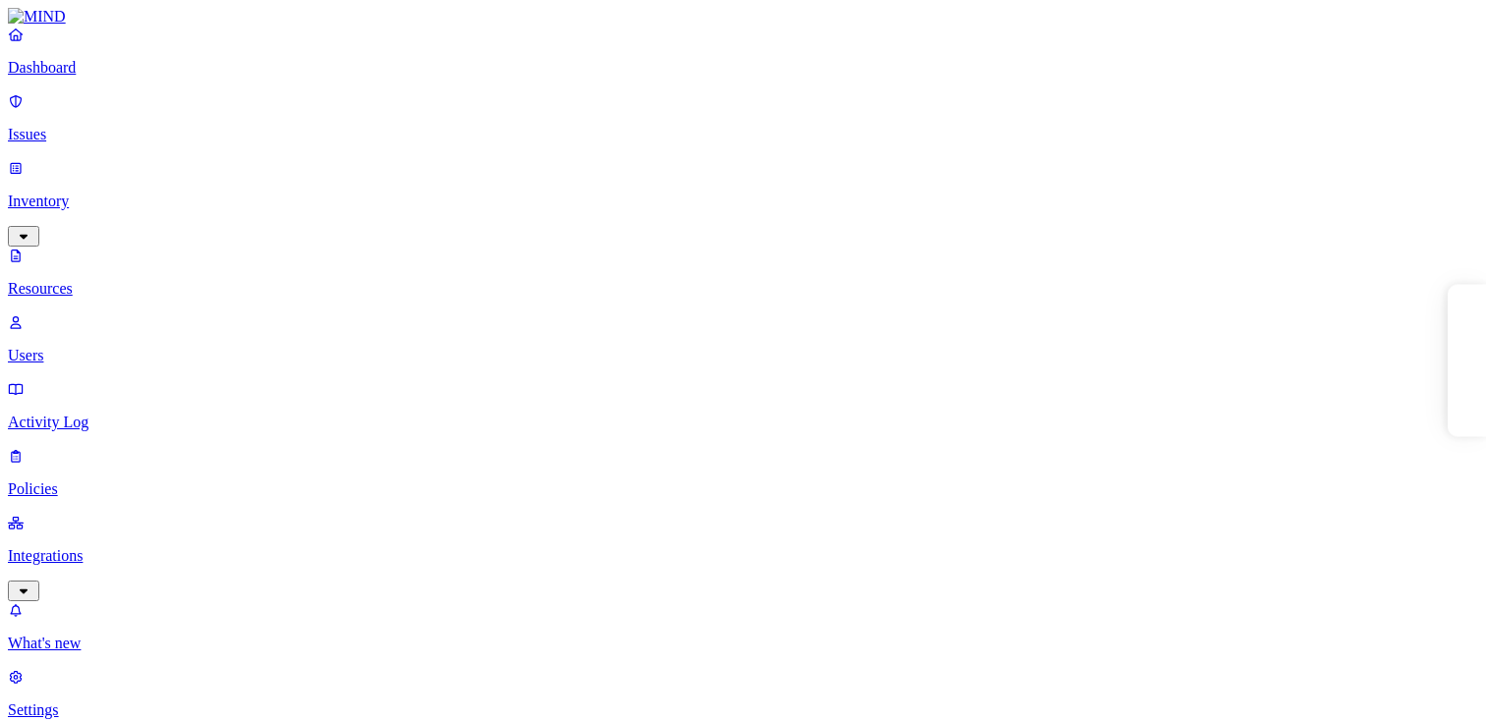 The width and height of the screenshot is (1486, 721). I want to click on p: Inventory, so click(743, 201).